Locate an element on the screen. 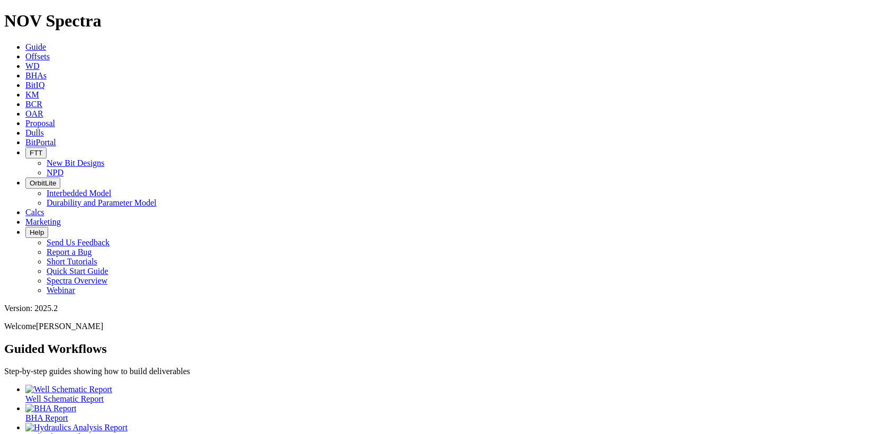 This screenshot has width=892, height=434. a: Report a Bug is located at coordinates (69, 252).